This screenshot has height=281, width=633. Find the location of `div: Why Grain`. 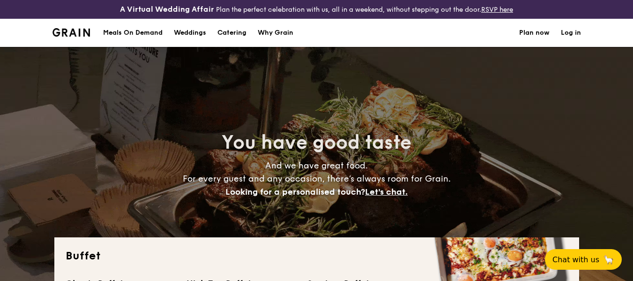

div: Why Grain is located at coordinates (275, 33).